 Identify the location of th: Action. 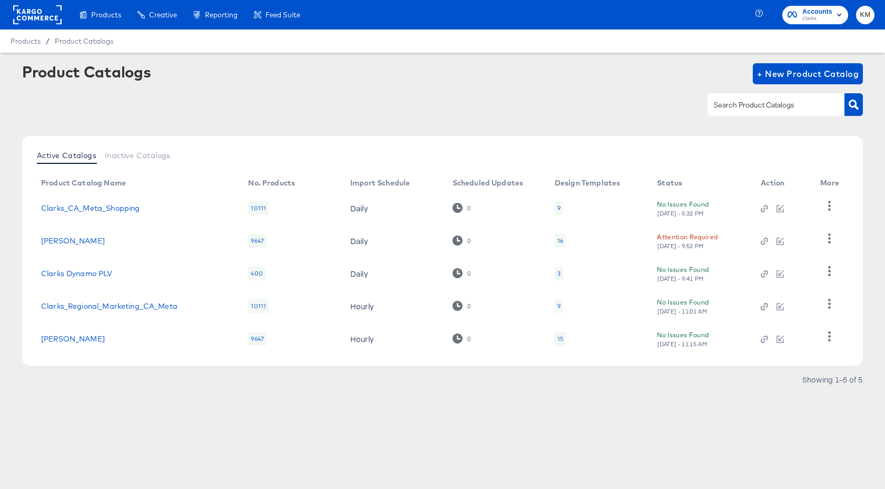
(782, 183).